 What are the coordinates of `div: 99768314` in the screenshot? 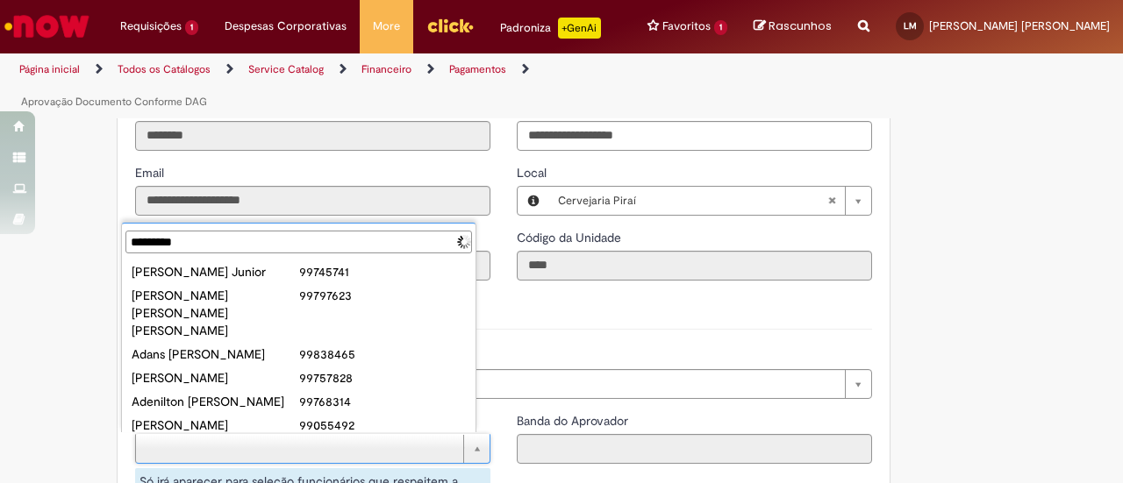 It's located at (383, 402).